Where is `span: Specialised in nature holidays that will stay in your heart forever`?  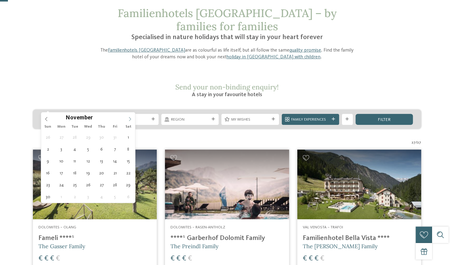 span: Specialised in nature holidays that will stay in your heart forever is located at coordinates (227, 37).